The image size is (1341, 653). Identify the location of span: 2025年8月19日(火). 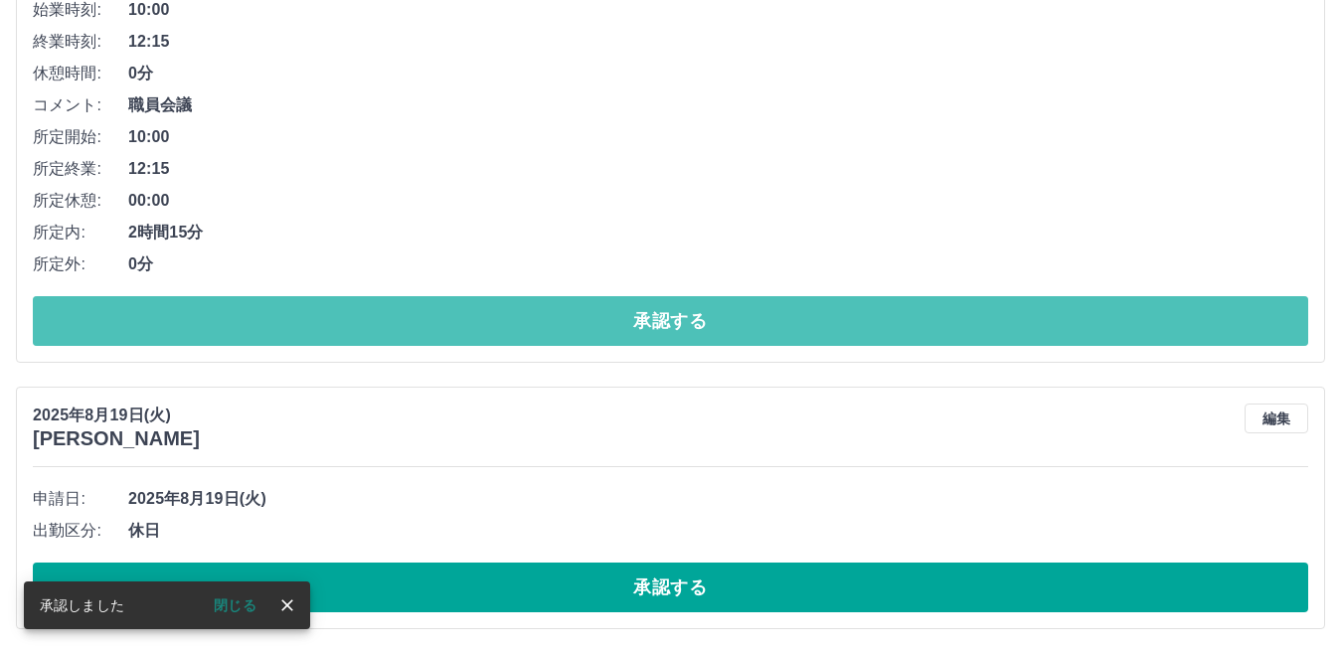
(718, 499).